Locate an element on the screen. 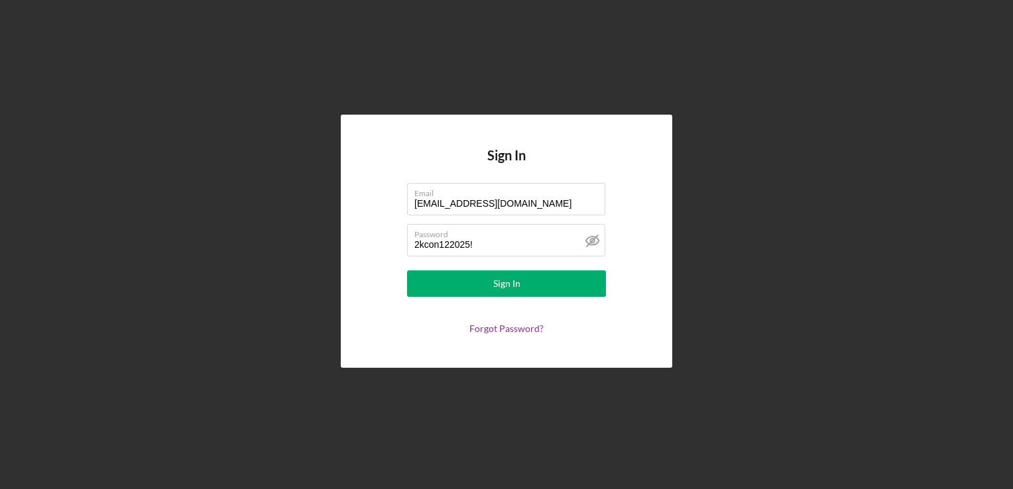 The image size is (1013, 489). button: Sign In is located at coordinates (507, 284).